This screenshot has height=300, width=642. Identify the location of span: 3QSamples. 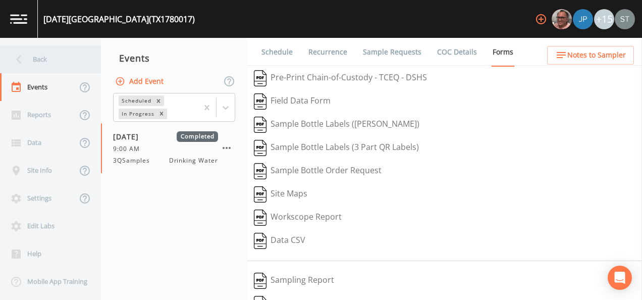
(134, 161).